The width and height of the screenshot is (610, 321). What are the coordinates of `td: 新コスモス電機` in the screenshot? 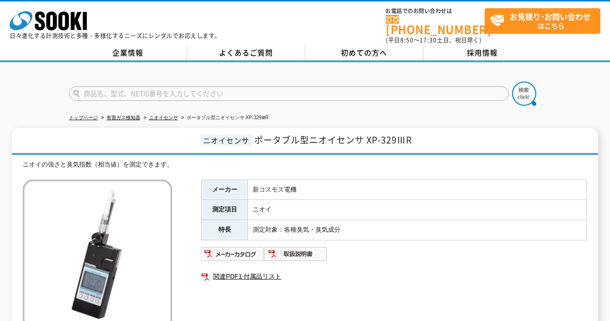 It's located at (417, 190).